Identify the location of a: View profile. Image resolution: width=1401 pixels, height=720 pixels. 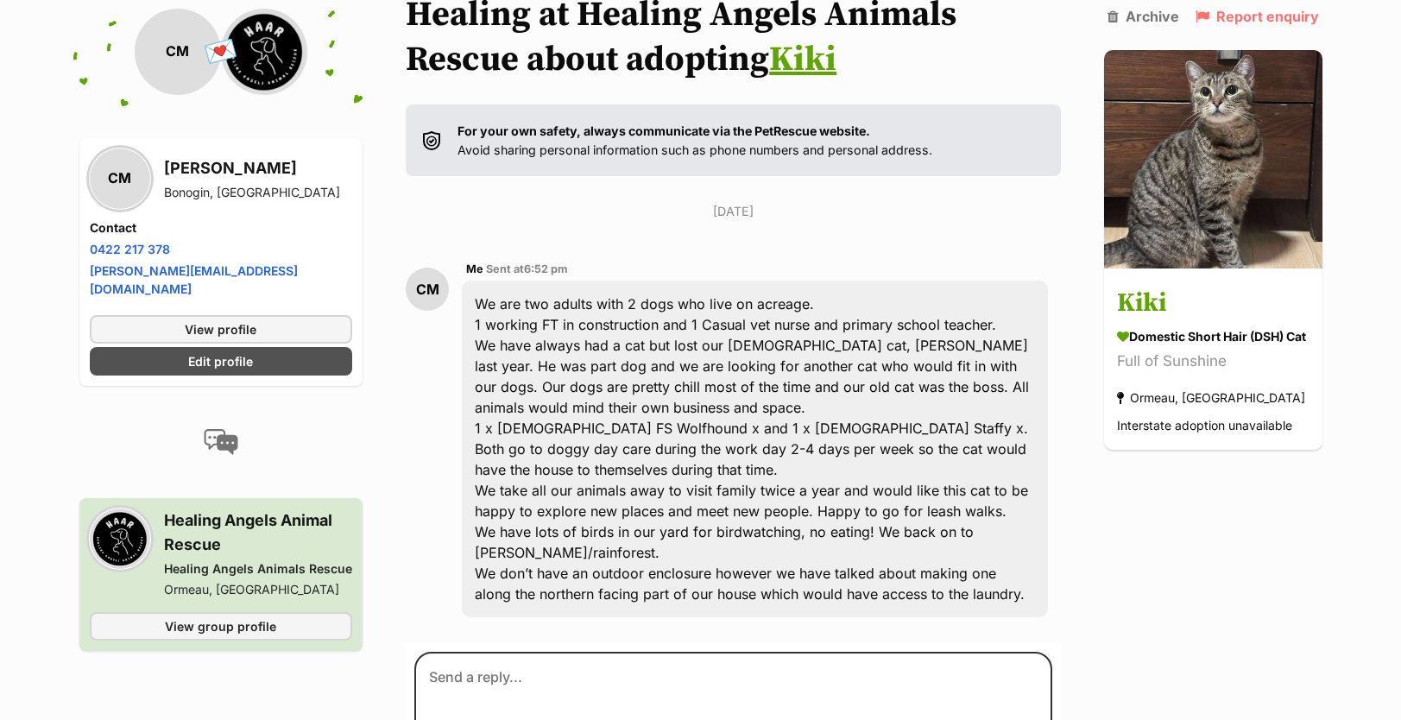
(221, 329).